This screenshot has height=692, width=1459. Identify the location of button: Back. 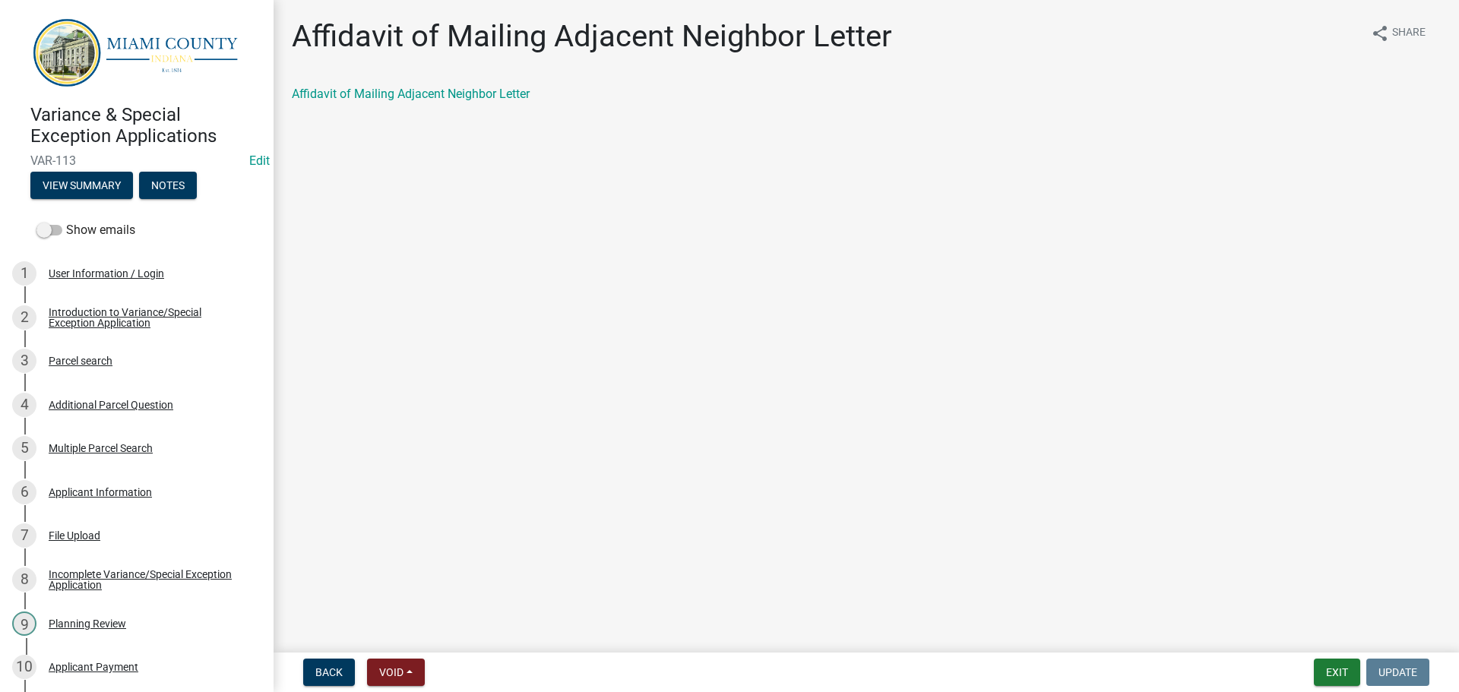
(329, 672).